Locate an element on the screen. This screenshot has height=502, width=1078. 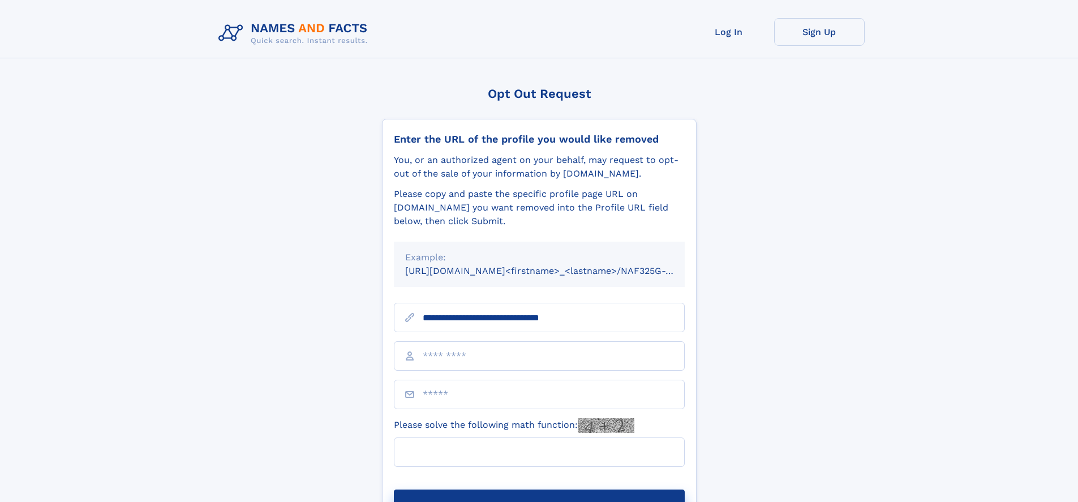
div: Opt Out Request is located at coordinates (539, 93).